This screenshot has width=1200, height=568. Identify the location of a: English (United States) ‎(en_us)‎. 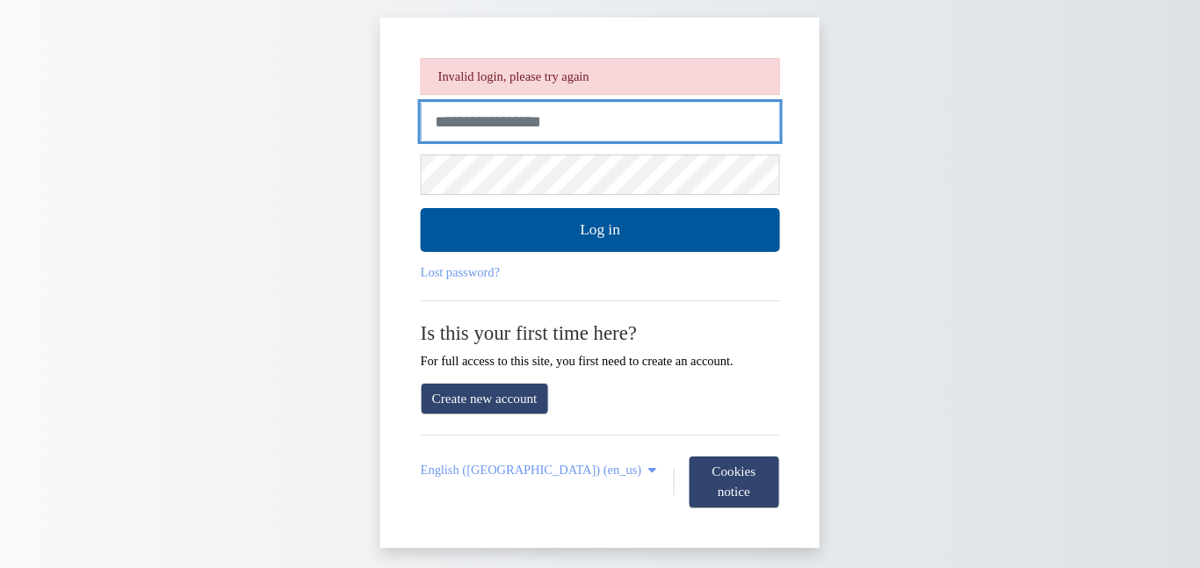
(540, 470).